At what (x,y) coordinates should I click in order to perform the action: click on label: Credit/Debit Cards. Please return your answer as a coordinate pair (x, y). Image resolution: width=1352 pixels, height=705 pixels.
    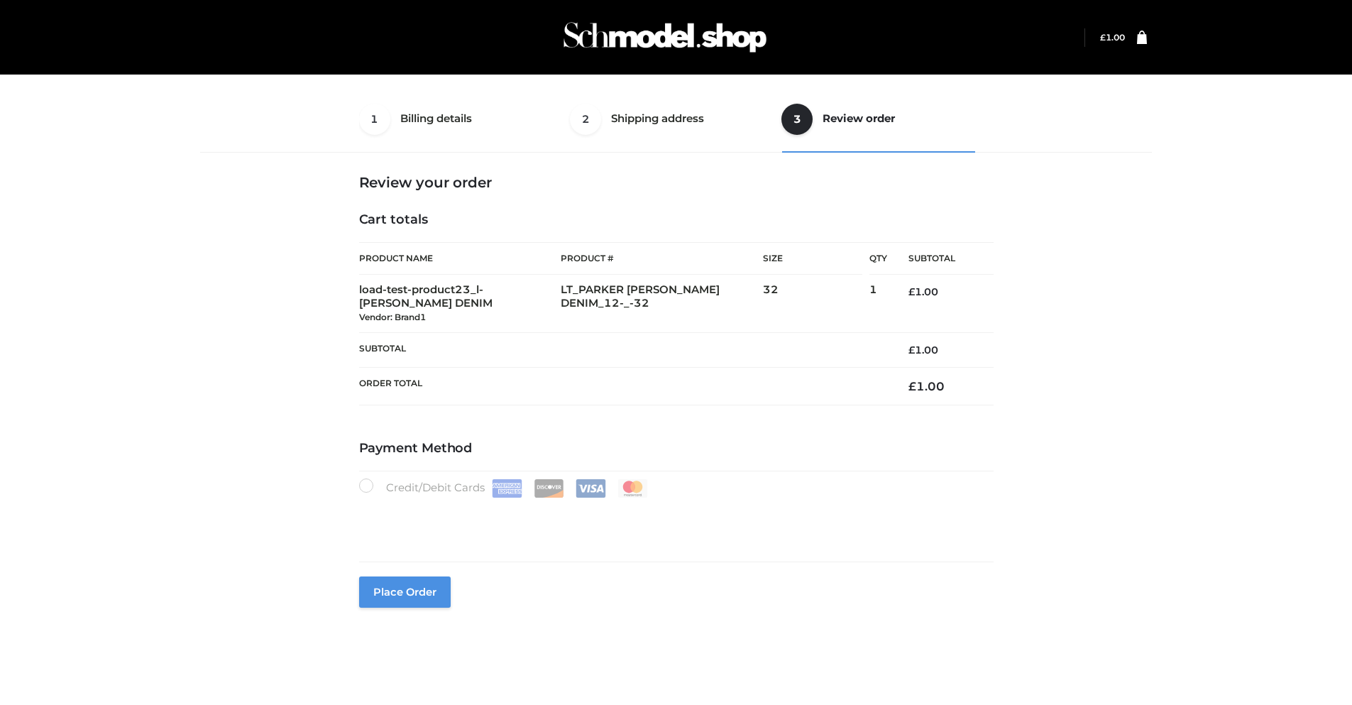
    Looking at the image, I should click on (504, 487).